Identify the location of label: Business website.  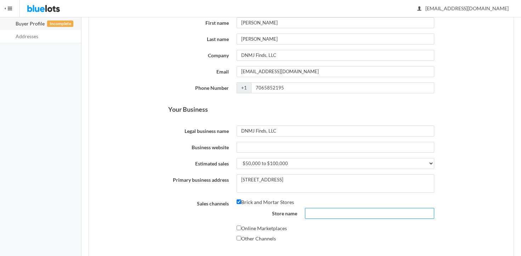
(198, 147).